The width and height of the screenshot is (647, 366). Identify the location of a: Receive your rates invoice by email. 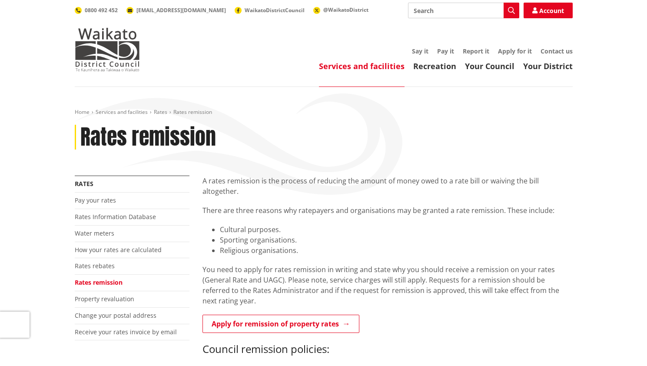
(126, 332).